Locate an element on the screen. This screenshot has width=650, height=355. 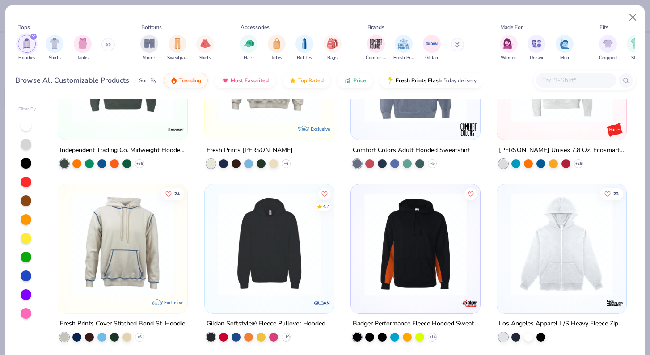
img: fe3aba7b-4693-4b3e-ab95-a32d4261720b is located at coordinates (561, 71).